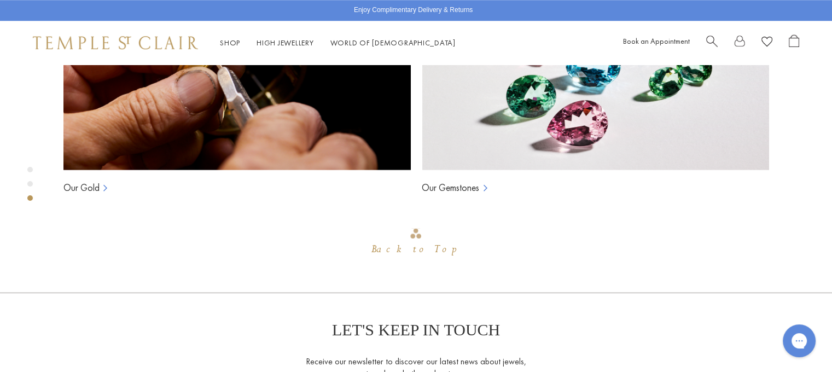 The height and width of the screenshot is (372, 832). Describe the element at coordinates (338, 43) in the screenshot. I see `nav: Main navigation` at that location.